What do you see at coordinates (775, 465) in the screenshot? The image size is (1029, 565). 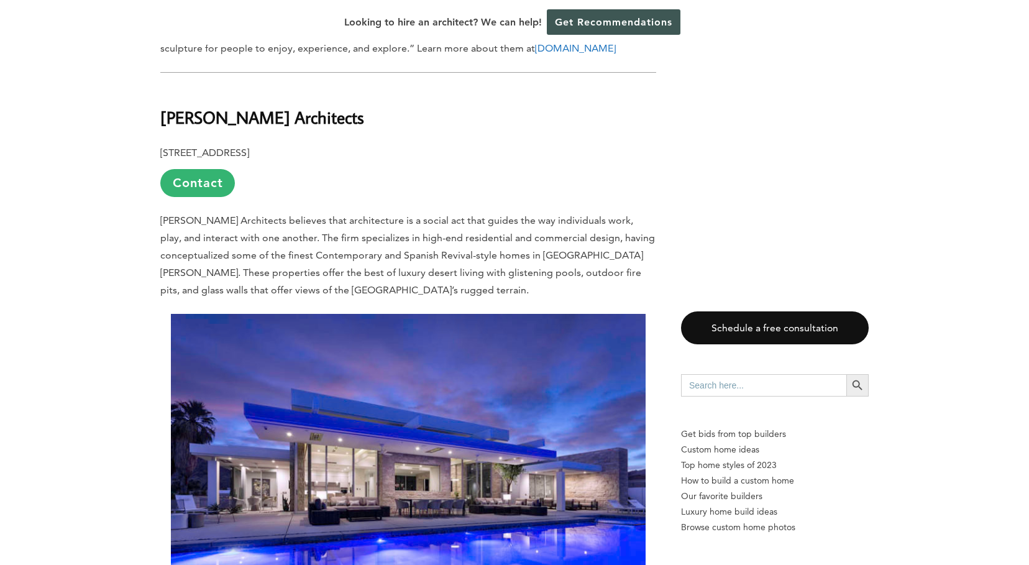 I see `a: Top home styles of 2023` at bounding box center [775, 465].